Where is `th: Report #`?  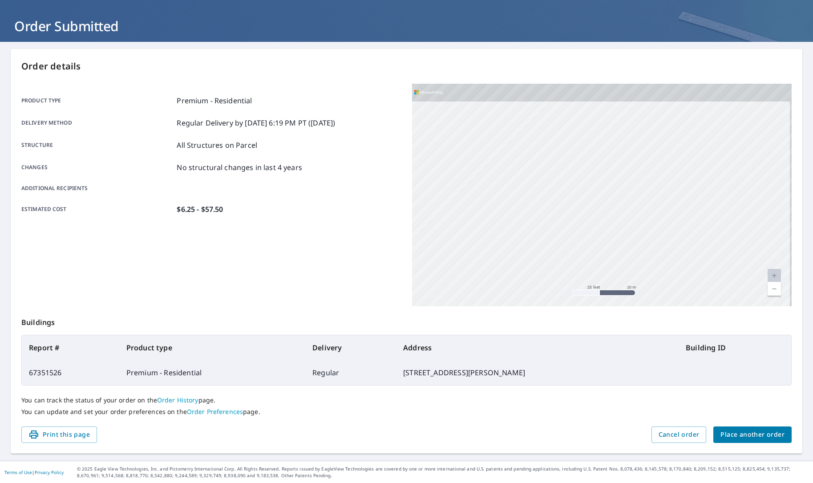 th: Report # is located at coordinates (70, 348).